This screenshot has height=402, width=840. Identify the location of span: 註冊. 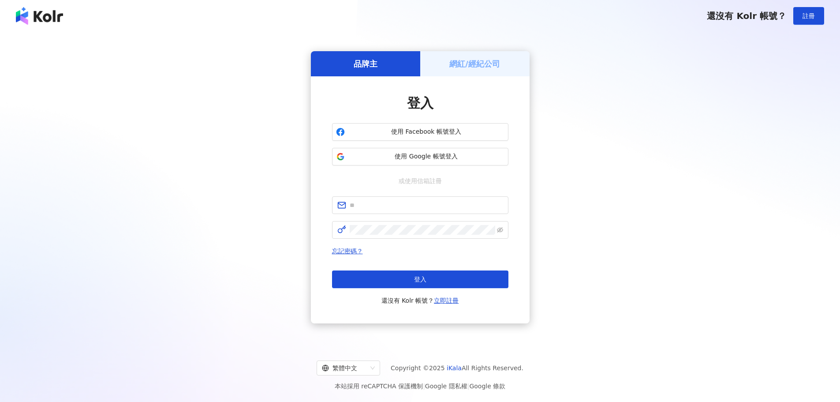
(809, 16).